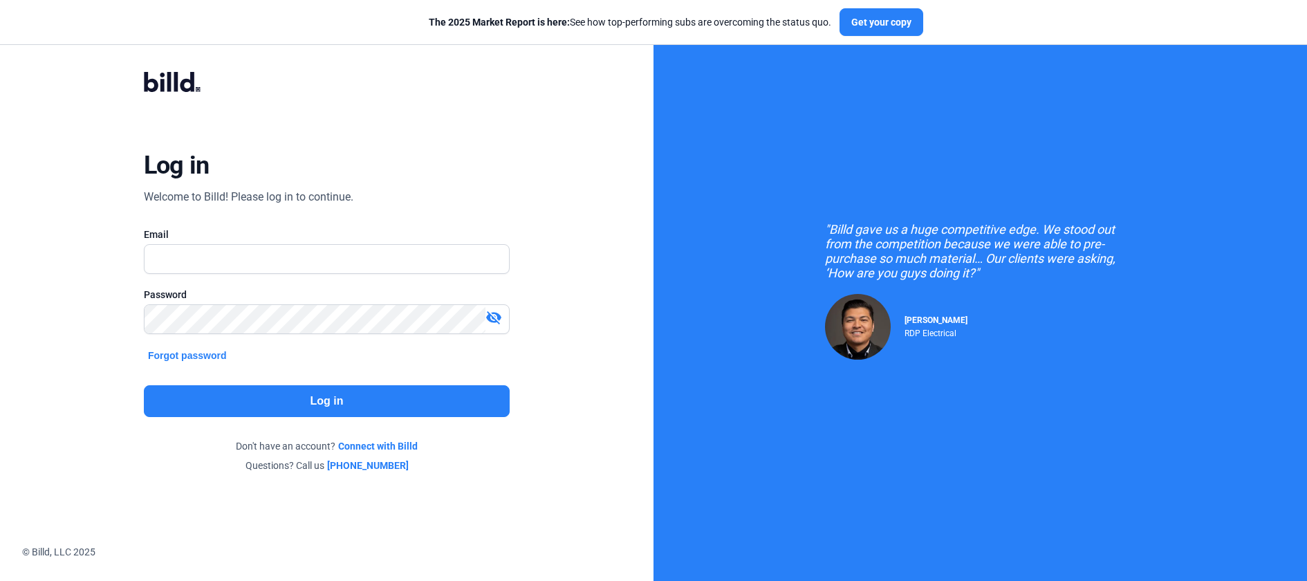  Describe the element at coordinates (630, 22) in the screenshot. I see `div: See how top-performing subs are overcoming the status quo.` at that location.